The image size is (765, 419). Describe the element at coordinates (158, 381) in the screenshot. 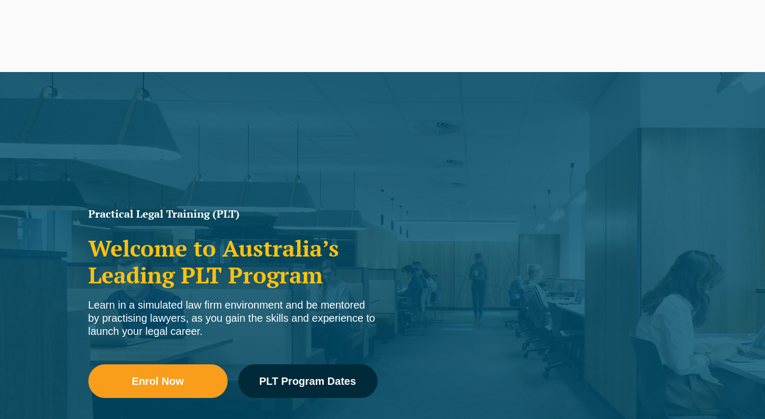

I see `a: Enrol Now` at that location.